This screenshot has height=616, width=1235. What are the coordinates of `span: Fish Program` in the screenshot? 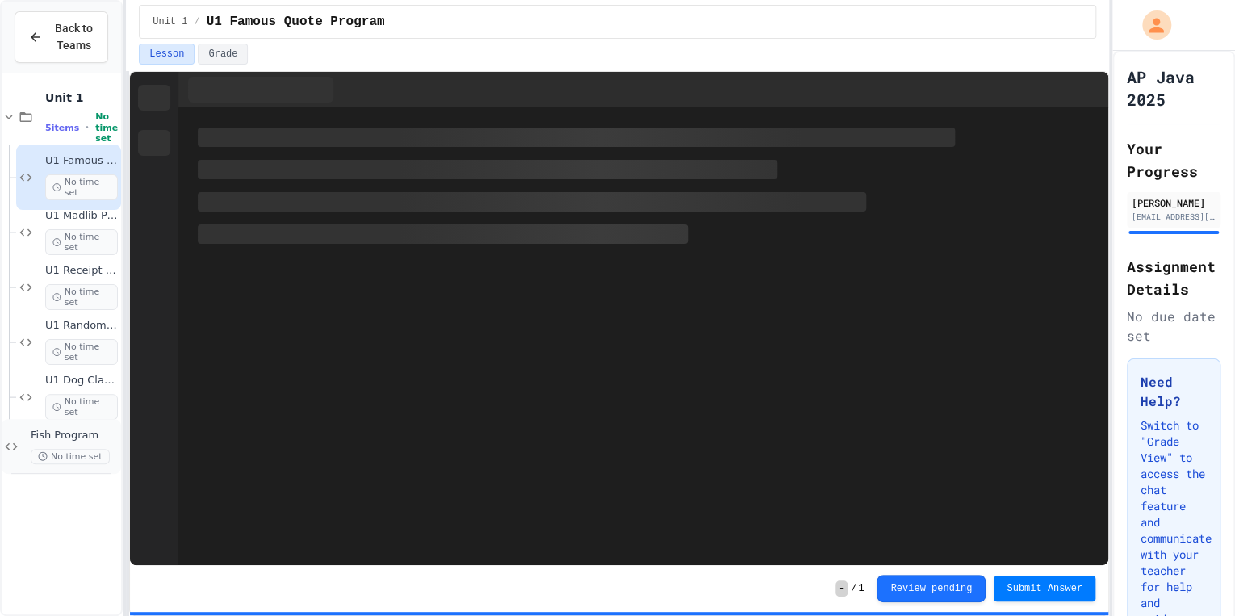 It's located at (74, 435).